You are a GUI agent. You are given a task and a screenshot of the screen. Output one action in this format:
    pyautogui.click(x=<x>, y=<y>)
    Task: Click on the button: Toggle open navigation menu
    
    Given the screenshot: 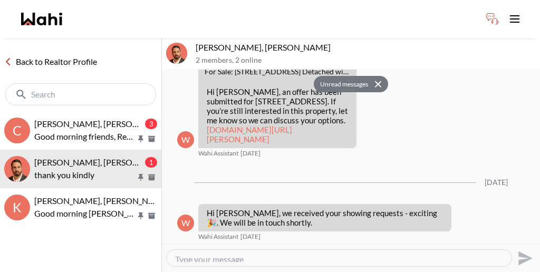 What is the action you would take?
    pyautogui.click(x=515, y=19)
    